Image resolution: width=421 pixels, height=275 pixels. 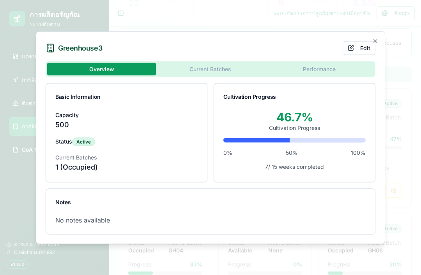 What do you see at coordinates (76, 157) in the screenshot?
I see `label: Current Batches` at bounding box center [76, 157].